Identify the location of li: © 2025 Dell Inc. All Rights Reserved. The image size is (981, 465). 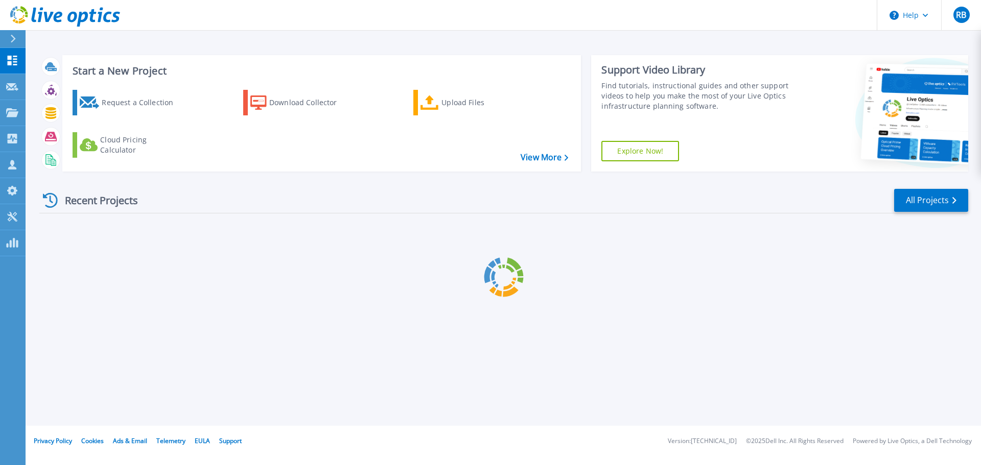
(794, 441).